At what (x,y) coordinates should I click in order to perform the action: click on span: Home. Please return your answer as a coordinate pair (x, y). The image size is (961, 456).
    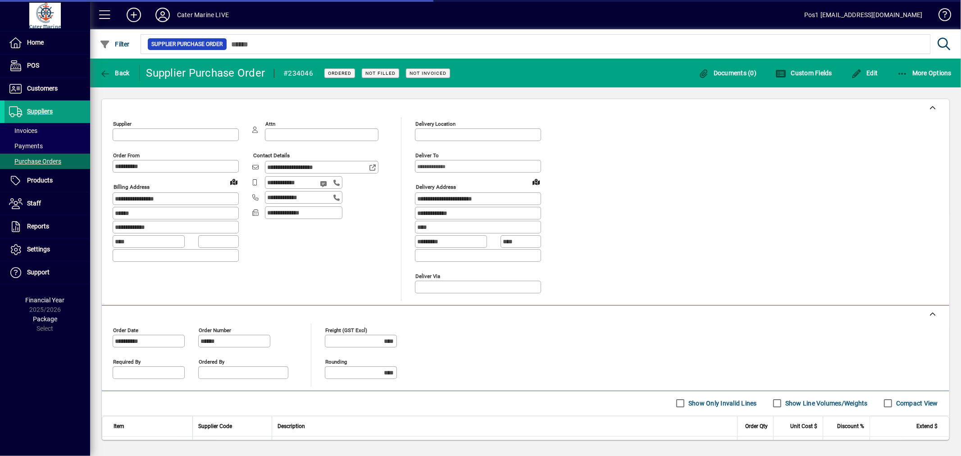
    Looking at the image, I should click on (35, 42).